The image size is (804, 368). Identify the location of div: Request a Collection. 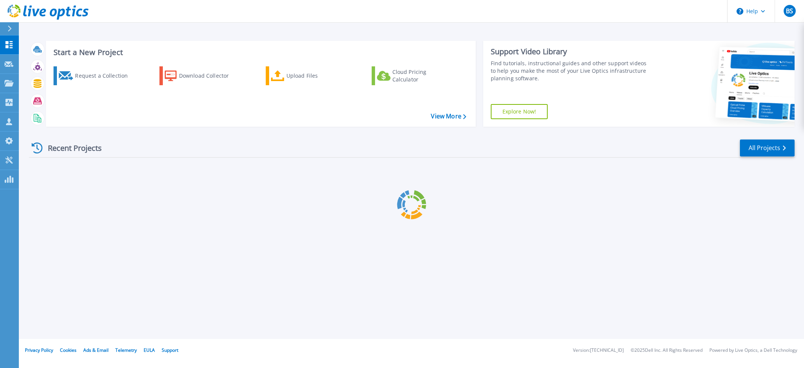
(105, 76).